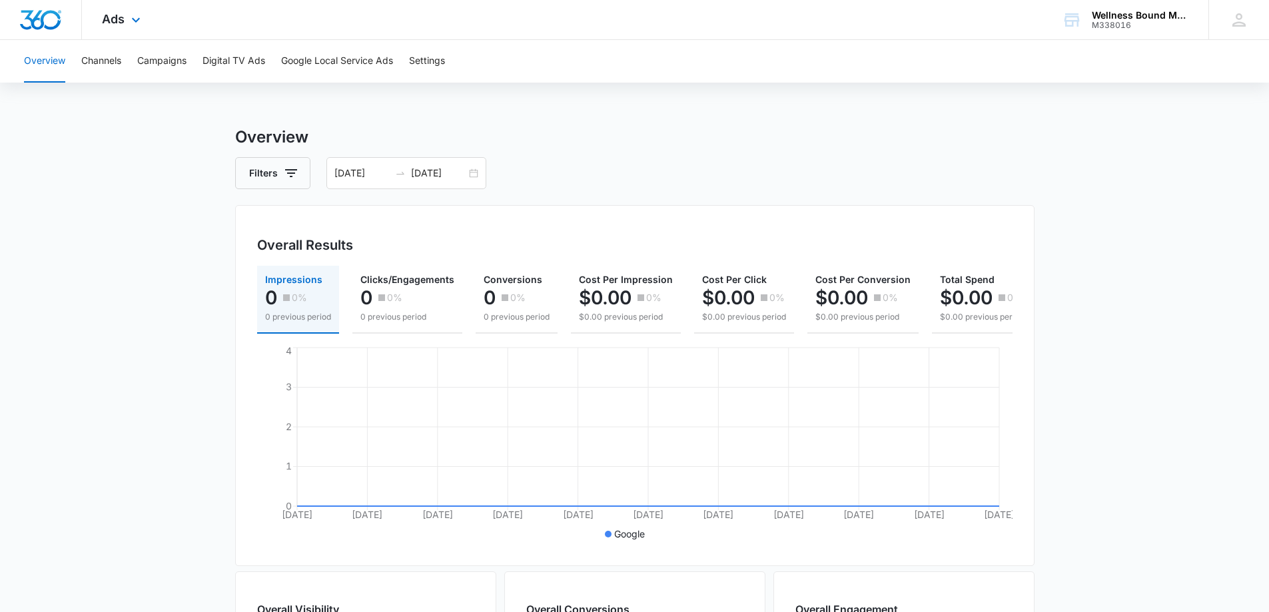 The width and height of the screenshot is (1269, 612). What do you see at coordinates (162, 61) in the screenshot?
I see `button: Campaigns` at bounding box center [162, 61].